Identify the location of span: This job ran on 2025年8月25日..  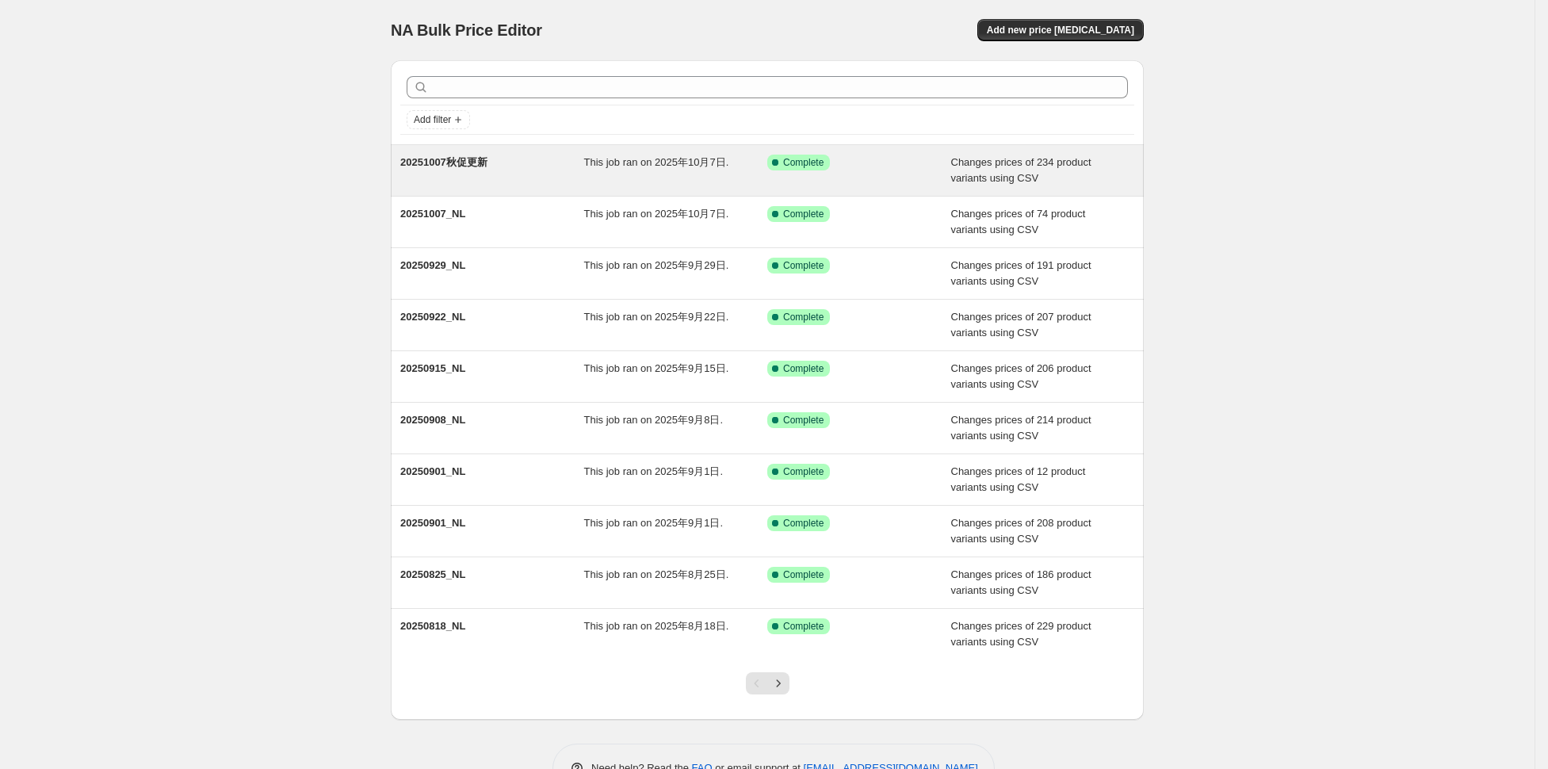
(656, 574).